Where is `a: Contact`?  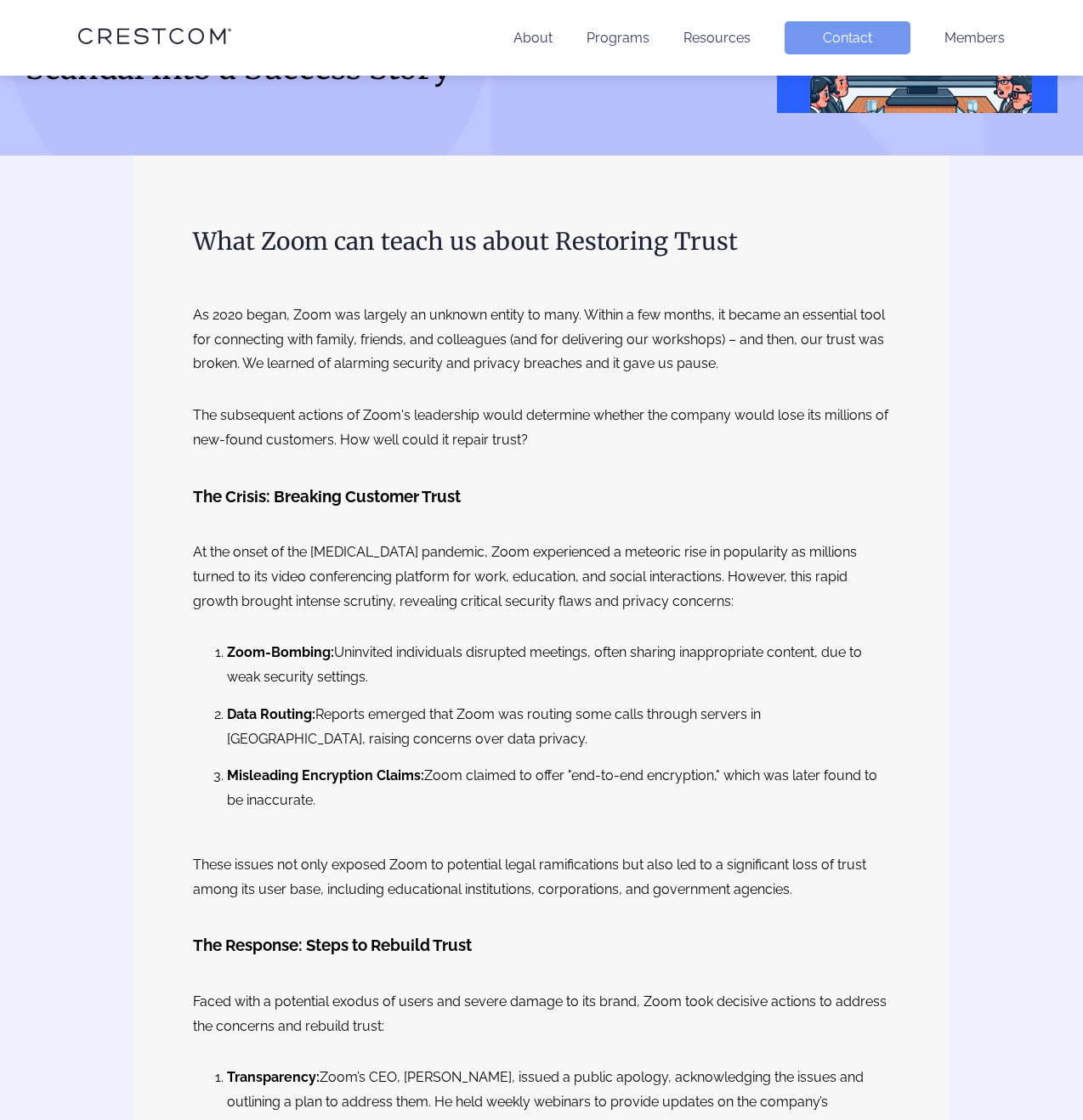
a: Contact is located at coordinates (847, 37).